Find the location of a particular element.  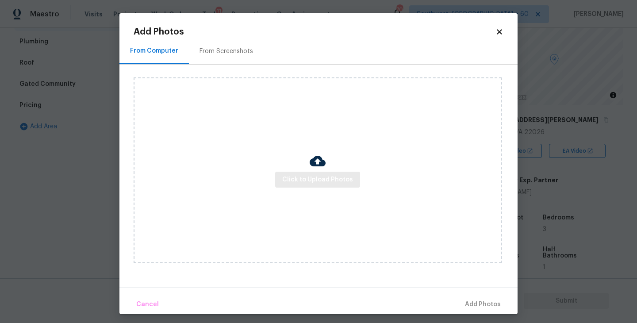

h2: Add Photos is located at coordinates (314, 32).